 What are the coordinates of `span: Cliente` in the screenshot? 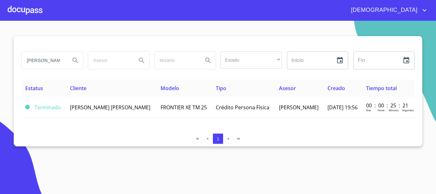 It's located at (78, 88).